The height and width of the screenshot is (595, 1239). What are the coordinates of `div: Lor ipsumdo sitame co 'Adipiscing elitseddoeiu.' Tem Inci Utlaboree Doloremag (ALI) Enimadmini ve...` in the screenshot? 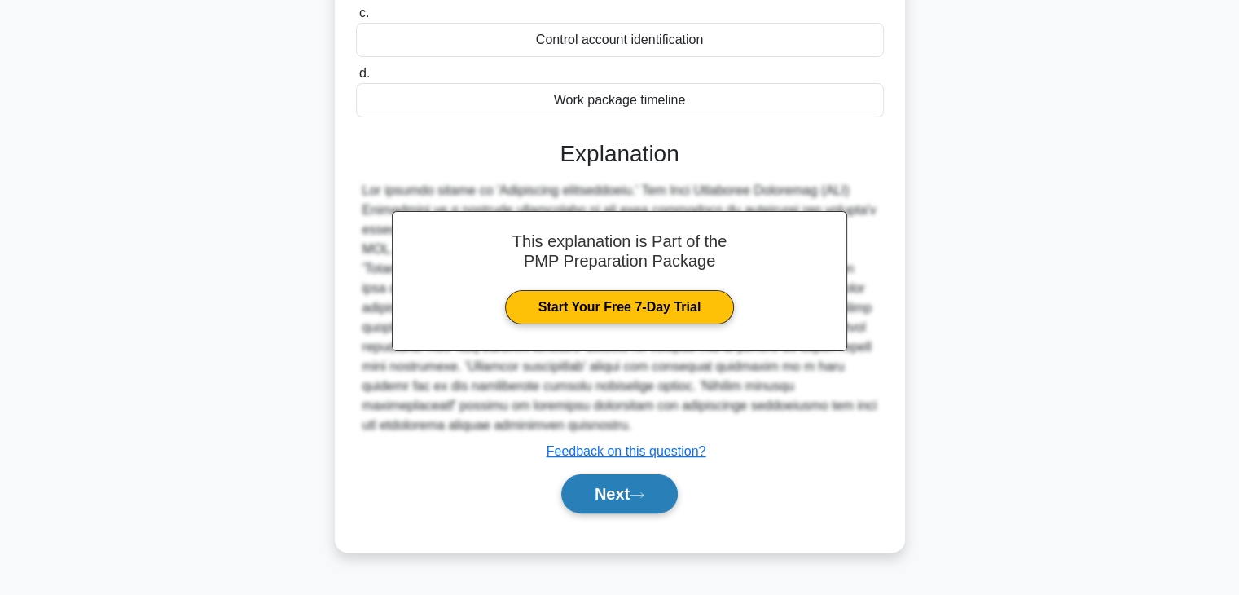 It's located at (620, 308).